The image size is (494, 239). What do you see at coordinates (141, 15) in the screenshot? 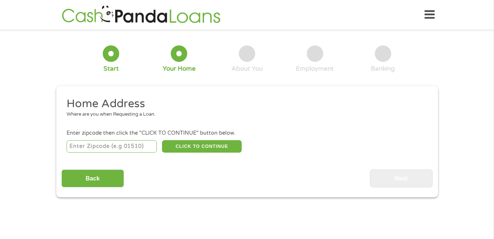
I see `img: GetLoanNow Logo` at bounding box center [141, 15].